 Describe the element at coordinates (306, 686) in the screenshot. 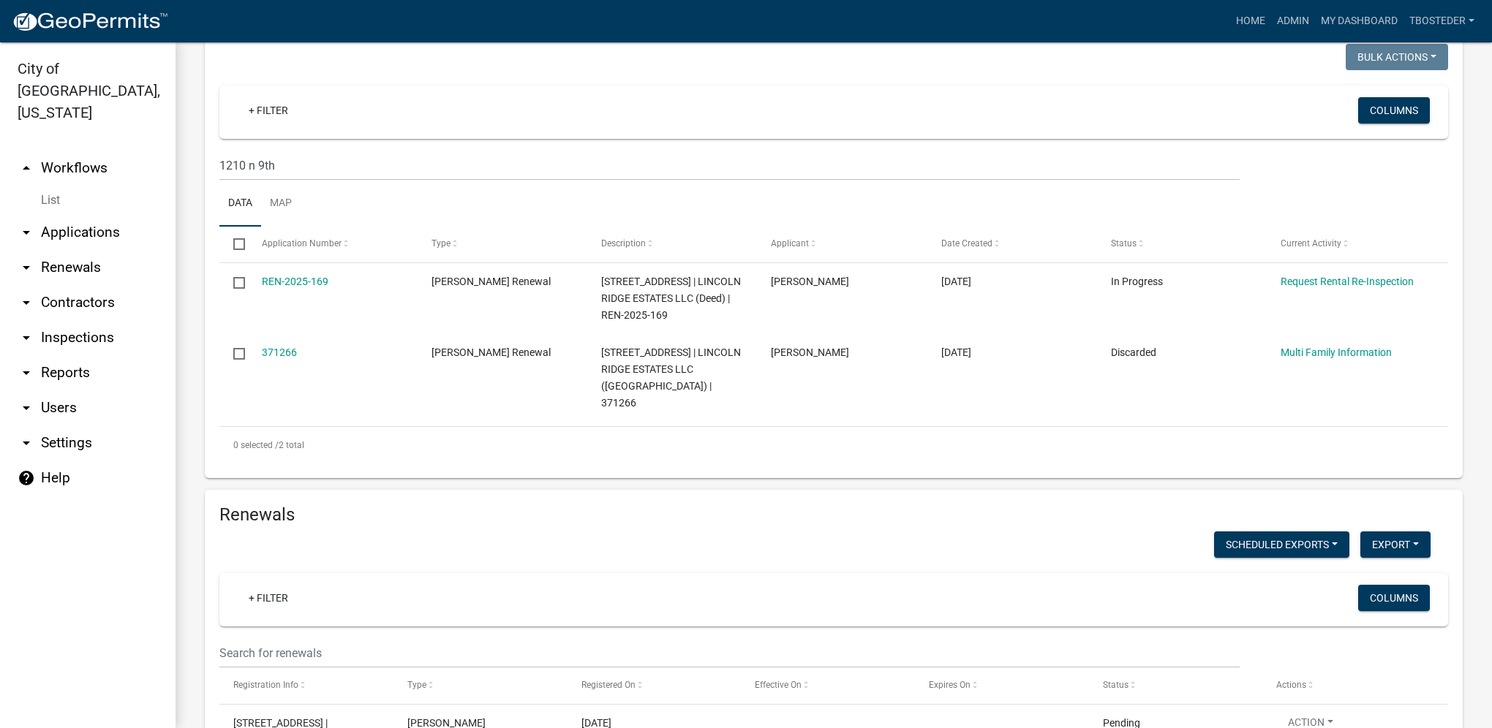

I see `datatable-header-cell: Registration Info` at that location.